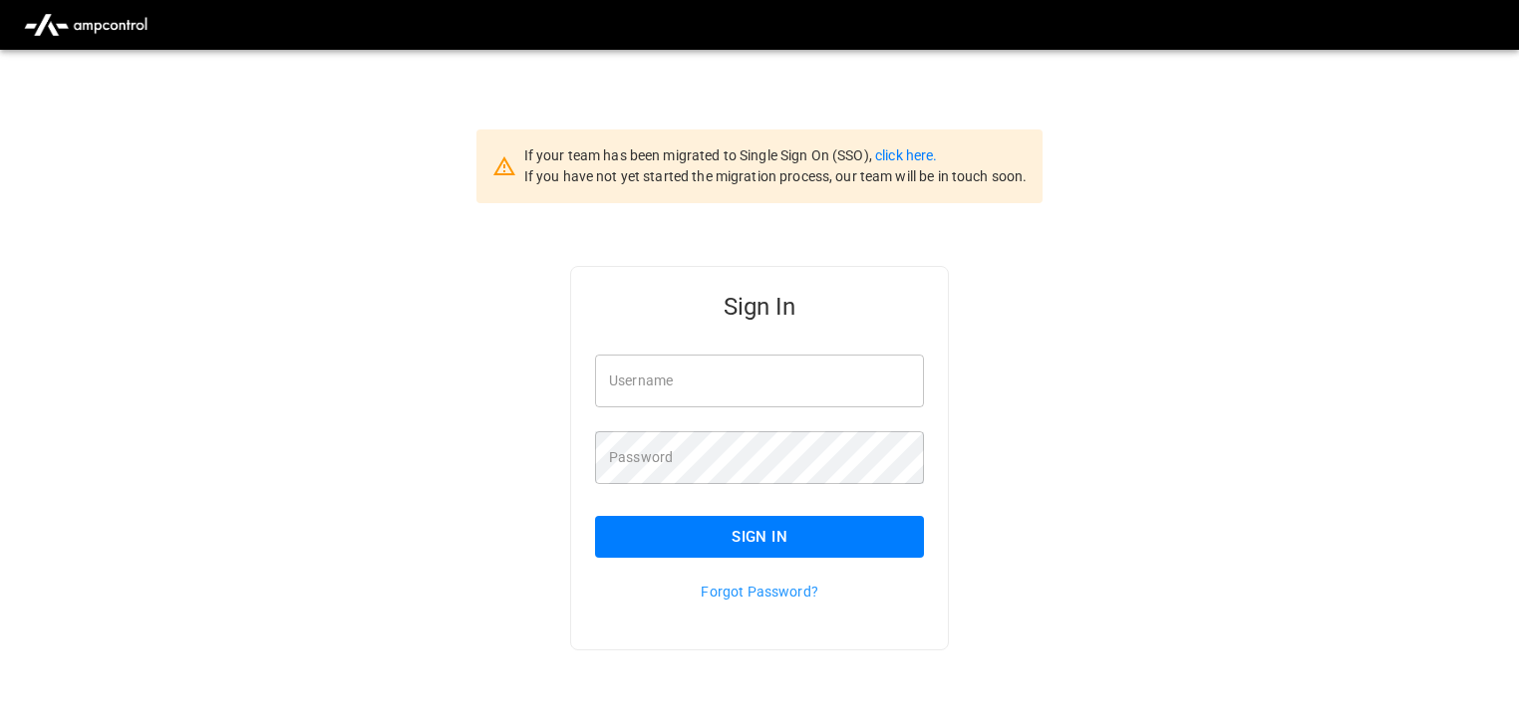 The height and width of the screenshot is (727, 1519). What do you see at coordinates (775, 176) in the screenshot?
I see `span: If you have not yet started the migration process, our team will be in touch soon.` at bounding box center [775, 176].